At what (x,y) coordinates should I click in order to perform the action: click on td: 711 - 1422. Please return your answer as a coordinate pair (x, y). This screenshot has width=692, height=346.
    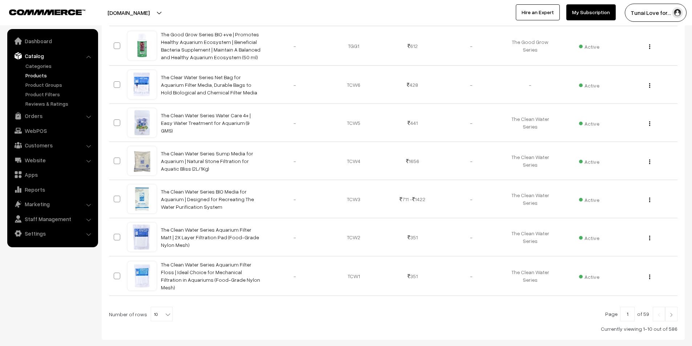
    Looking at the image, I should click on (413, 199).